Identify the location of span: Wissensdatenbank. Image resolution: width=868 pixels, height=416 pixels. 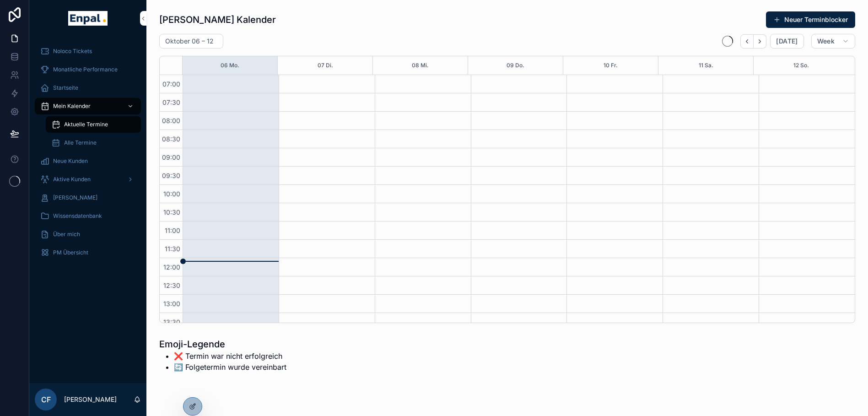
(77, 216).